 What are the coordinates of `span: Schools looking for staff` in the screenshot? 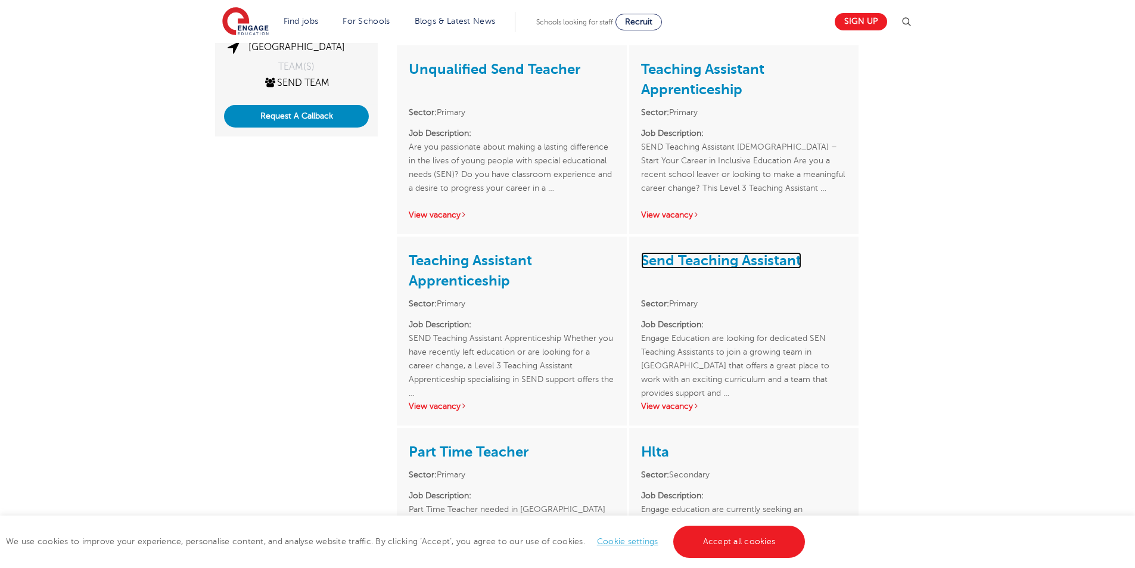 It's located at (574, 22).